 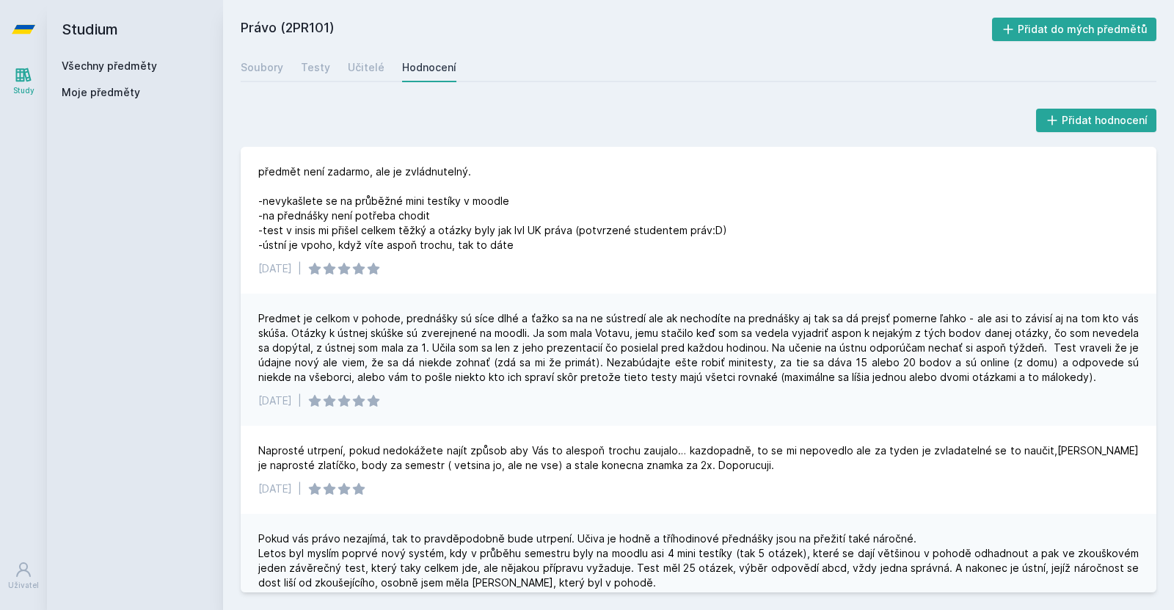 I want to click on div: Naprosté utrpení, pokud nedokážete najít způsob aby Vás to alespoň trochu zaujalo… kazdopadně, to..., so click(x=699, y=458).